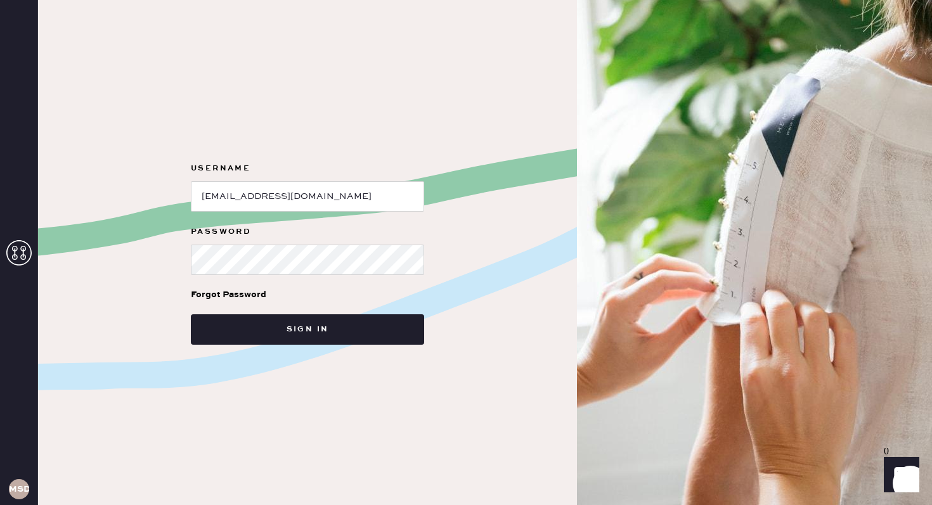 This screenshot has width=932, height=505. Describe the element at coordinates (308, 232) in the screenshot. I see `label: Password` at that location.